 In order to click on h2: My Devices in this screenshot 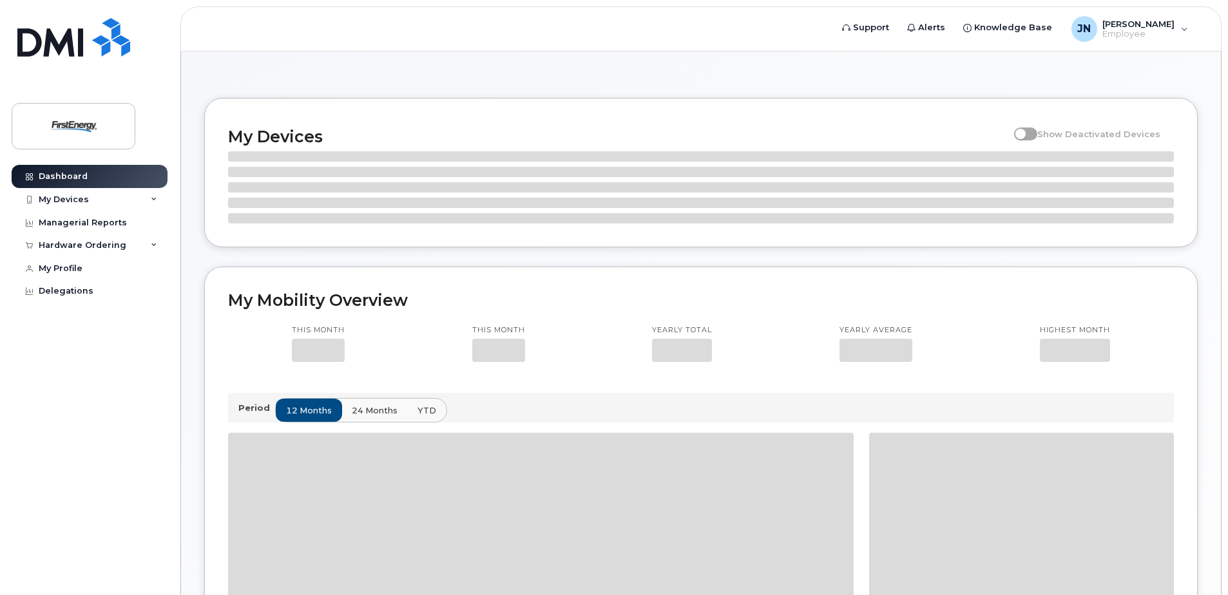, I will do `click(618, 137)`.